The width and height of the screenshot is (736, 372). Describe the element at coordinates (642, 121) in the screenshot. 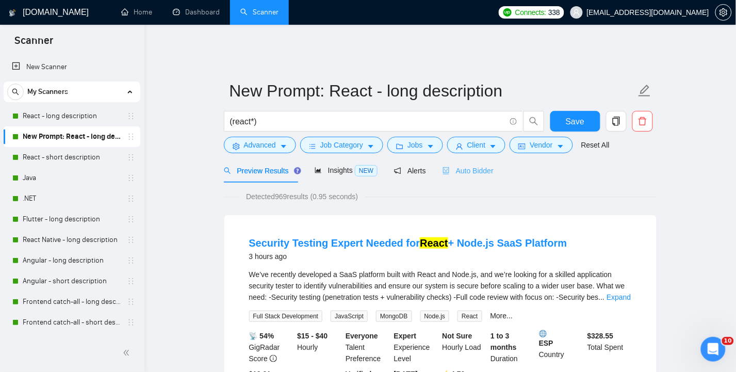

I see `button: delete` at that location.